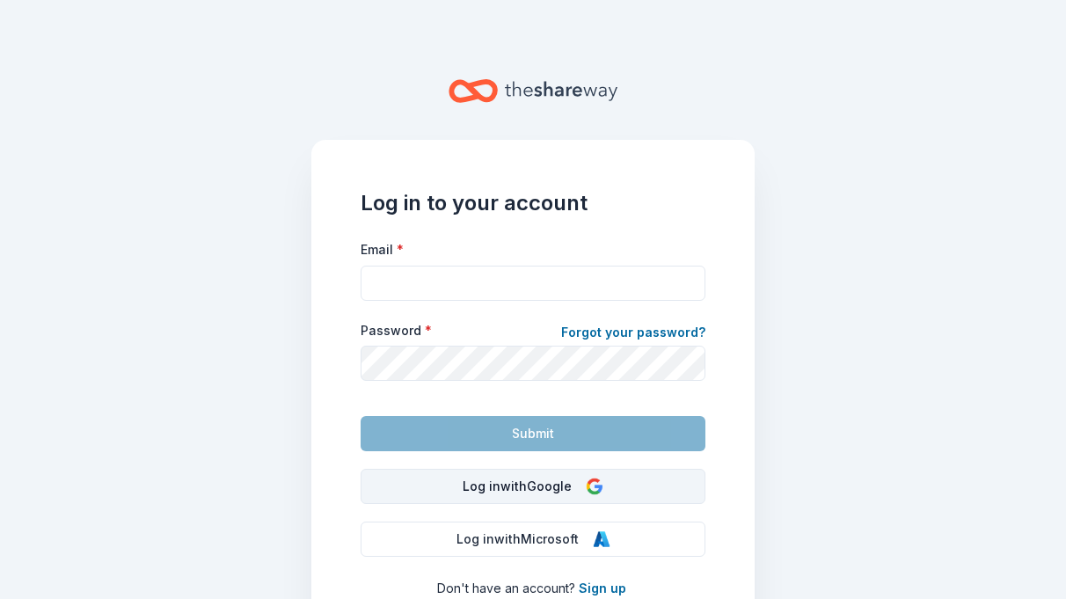 This screenshot has width=1066, height=599. I want to click on a: Sign up, so click(602, 587).